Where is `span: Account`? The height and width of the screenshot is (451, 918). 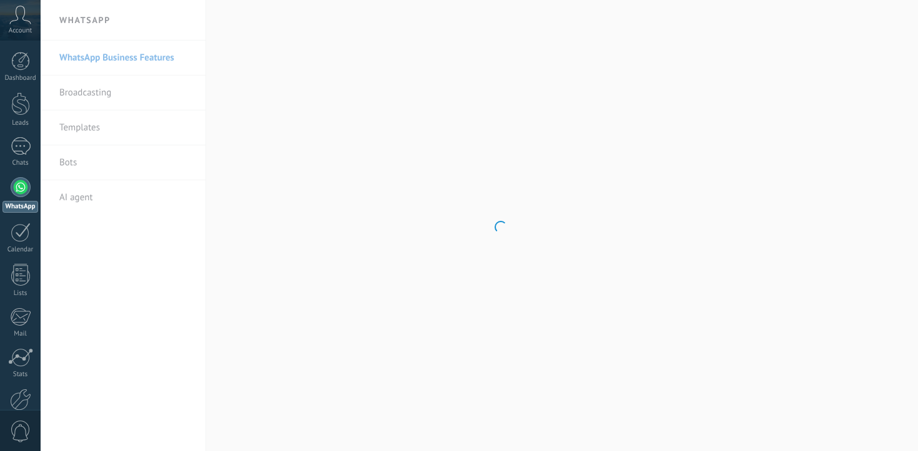
span: Account is located at coordinates (20, 31).